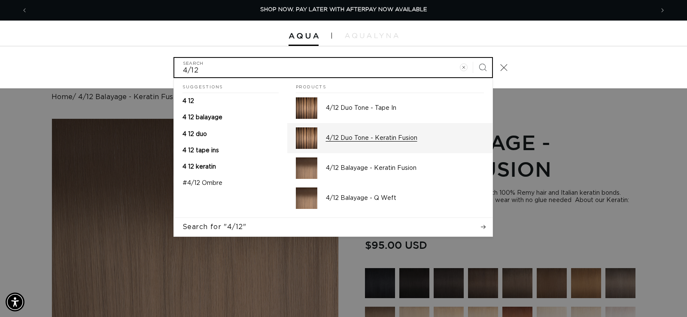 This screenshot has height=317, width=687. Describe the element at coordinates (405, 138) in the screenshot. I see `p: 4/12 Duo Tone - Keratin Fusion` at that location.